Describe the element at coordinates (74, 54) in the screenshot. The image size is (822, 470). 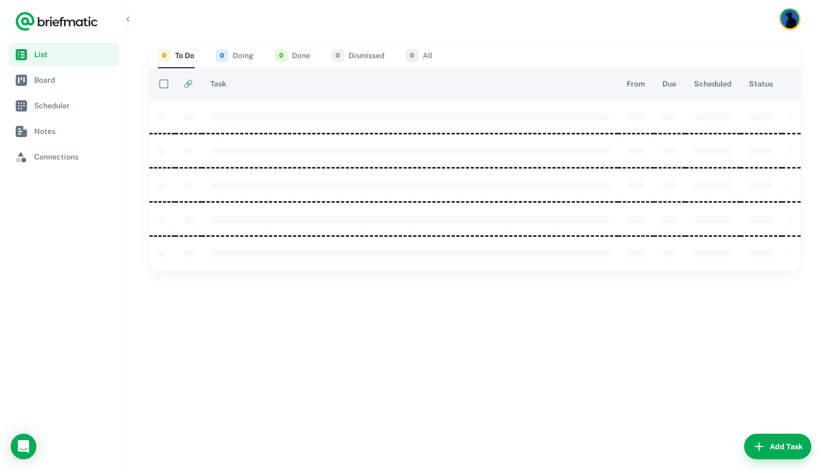
I see `span: List` at that location.